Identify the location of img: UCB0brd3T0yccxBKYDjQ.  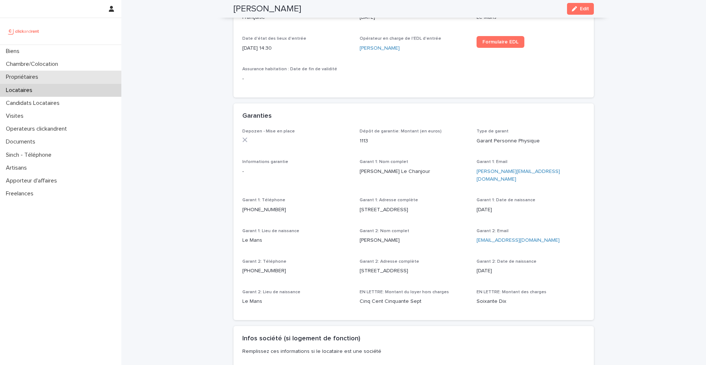
(24, 31).